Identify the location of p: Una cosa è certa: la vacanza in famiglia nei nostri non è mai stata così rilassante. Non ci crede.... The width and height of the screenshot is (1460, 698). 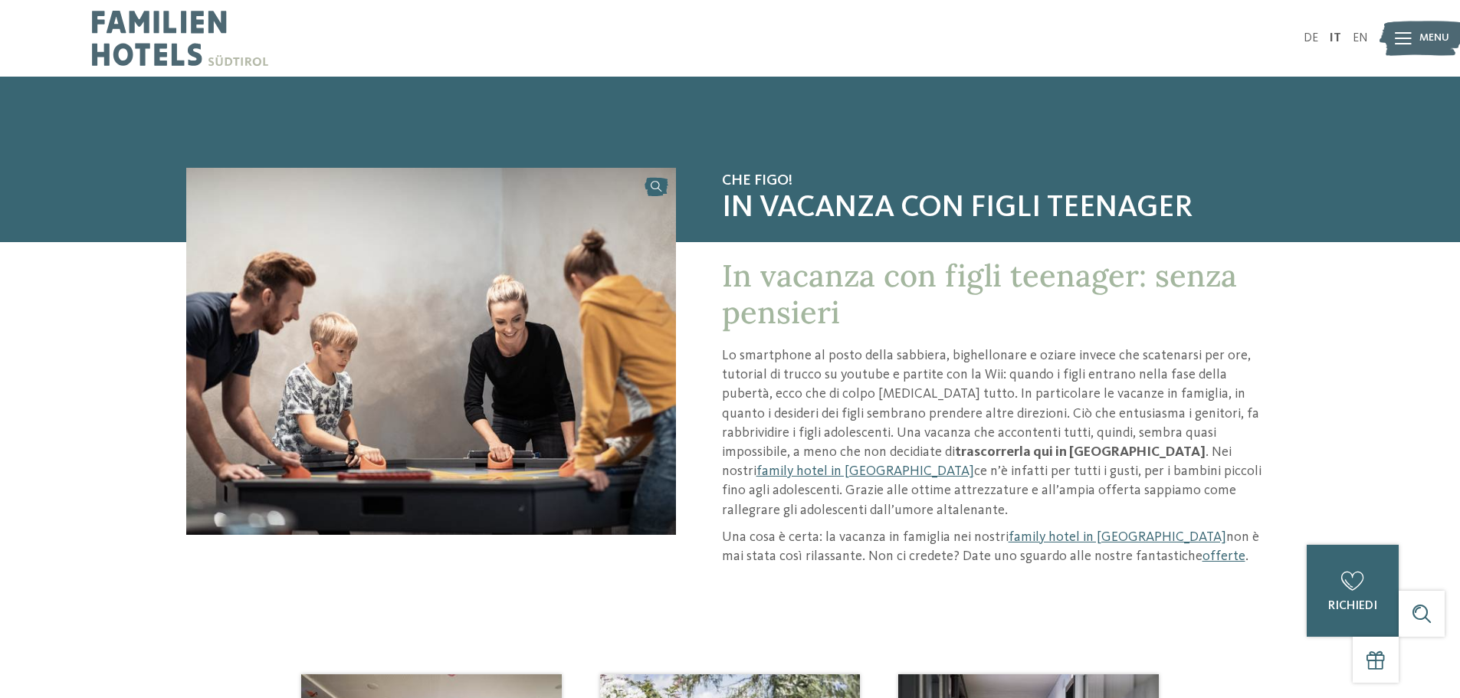
(998, 547).